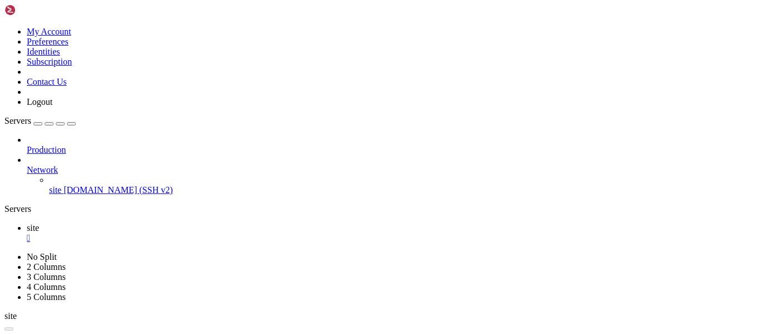  What do you see at coordinates (43, 51) in the screenshot?
I see `a: Identities` at bounding box center [43, 51].